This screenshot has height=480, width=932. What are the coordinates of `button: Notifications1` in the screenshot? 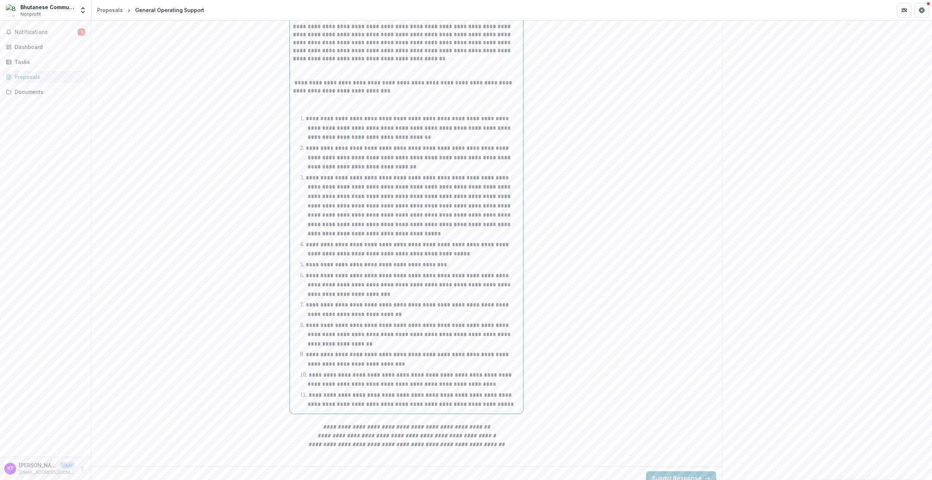 It's located at (45, 32).